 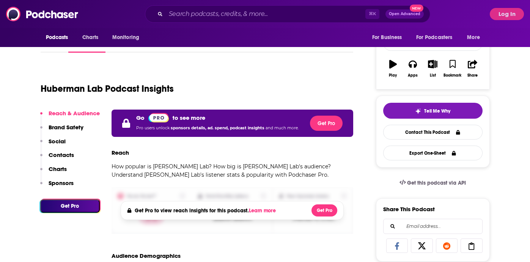 What do you see at coordinates (472, 75) in the screenshot?
I see `div: Share` at bounding box center [472, 75].